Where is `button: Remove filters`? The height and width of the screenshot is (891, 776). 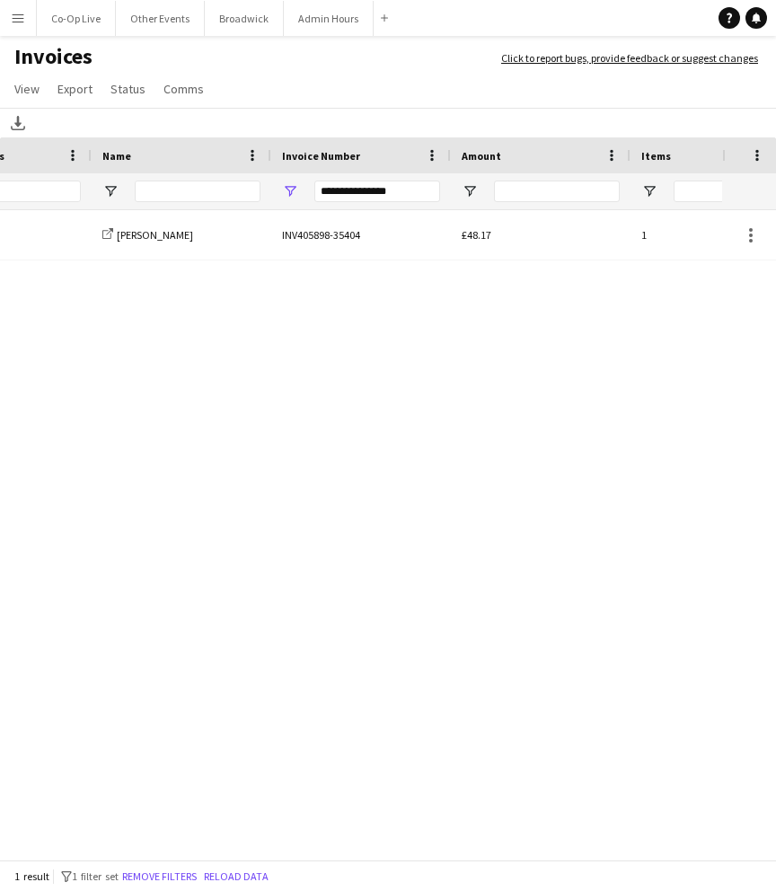
button: Remove filters is located at coordinates (159, 877).